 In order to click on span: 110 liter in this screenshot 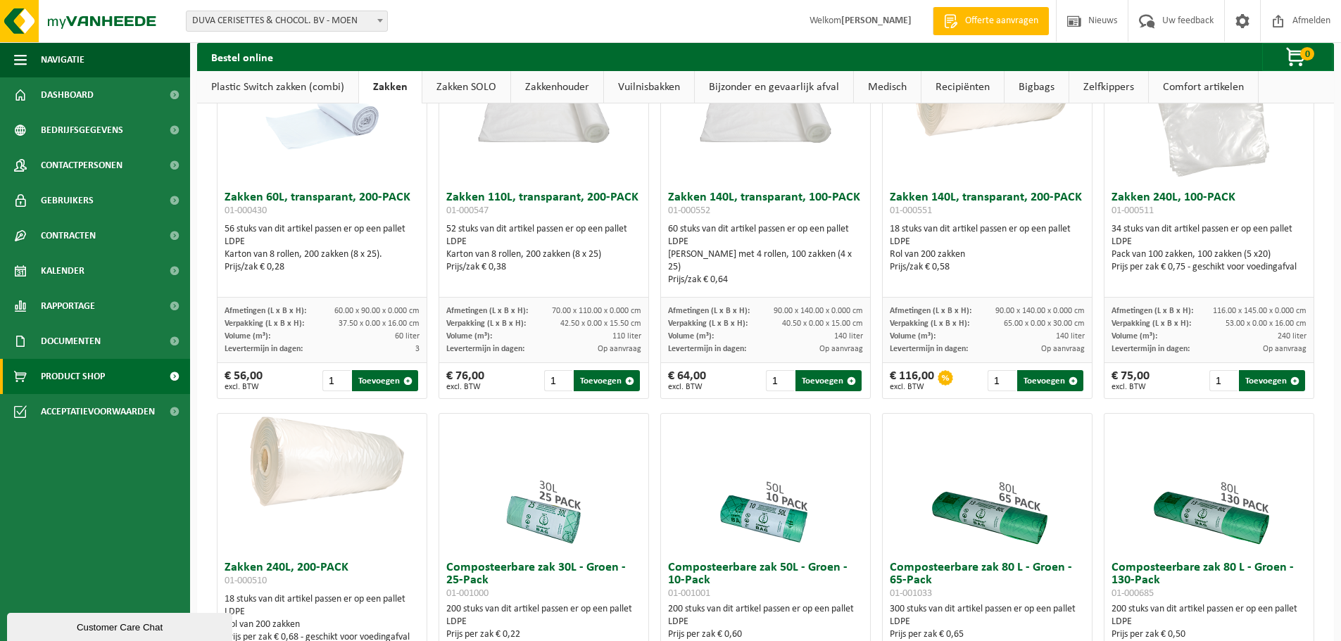, I will do `click(626, 336)`.